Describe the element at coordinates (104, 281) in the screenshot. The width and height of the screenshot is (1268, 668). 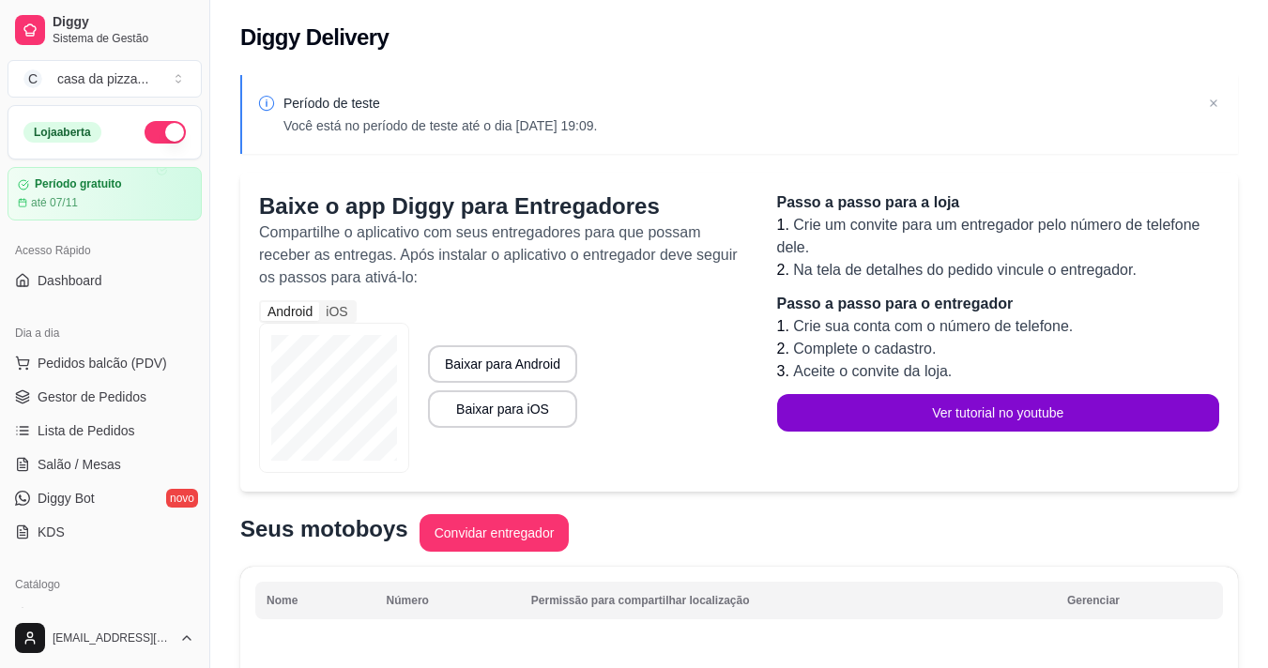
I see `a: Dashboard` at that location.